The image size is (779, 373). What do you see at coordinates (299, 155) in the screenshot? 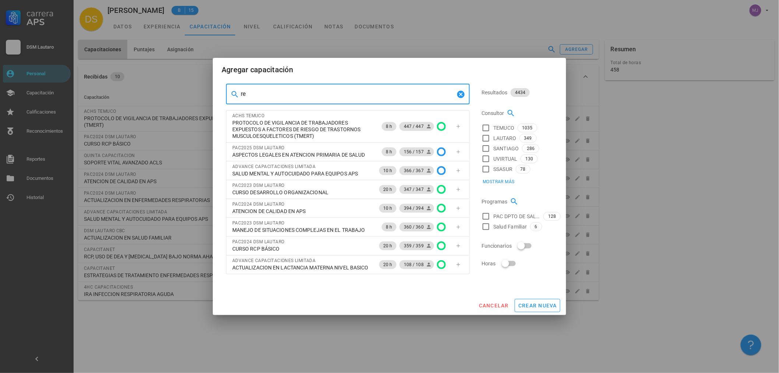
I see `span: ASPECTOS LEGALES EN ATENCION PRIMARIA DE SALUD` at bounding box center [299, 155].